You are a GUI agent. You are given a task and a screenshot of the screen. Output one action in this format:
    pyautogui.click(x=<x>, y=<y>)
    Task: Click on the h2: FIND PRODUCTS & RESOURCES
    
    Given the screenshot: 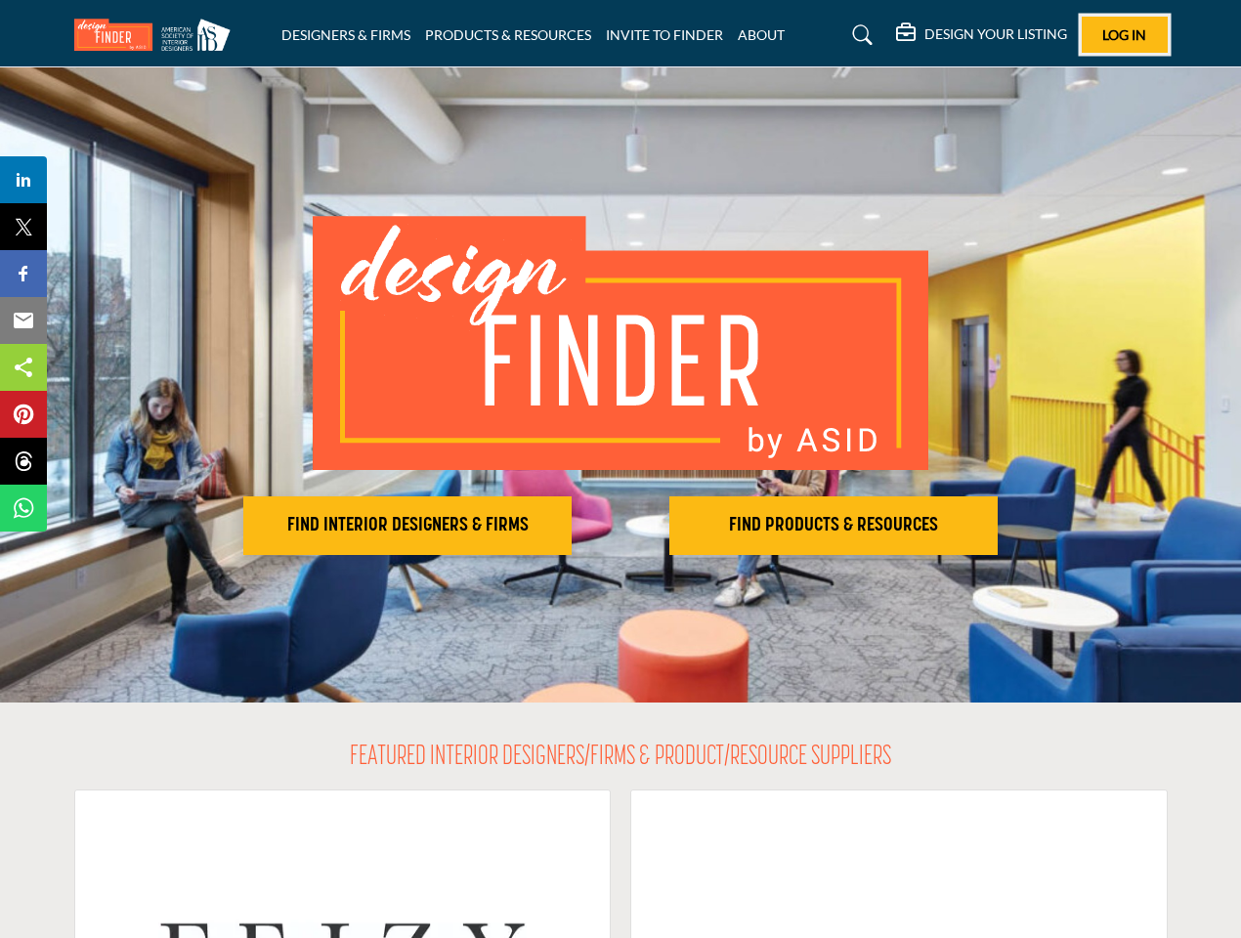 What is the action you would take?
    pyautogui.click(x=833, y=526)
    